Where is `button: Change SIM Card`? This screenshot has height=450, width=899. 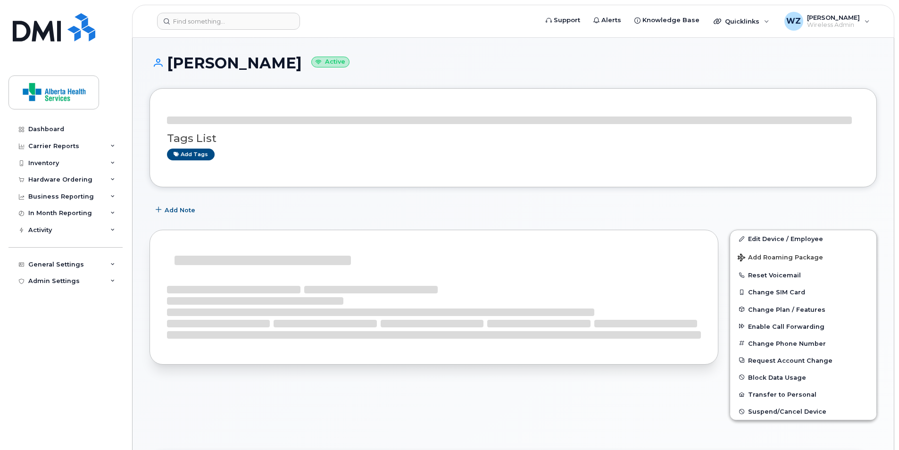
button: Change SIM Card is located at coordinates (803, 292).